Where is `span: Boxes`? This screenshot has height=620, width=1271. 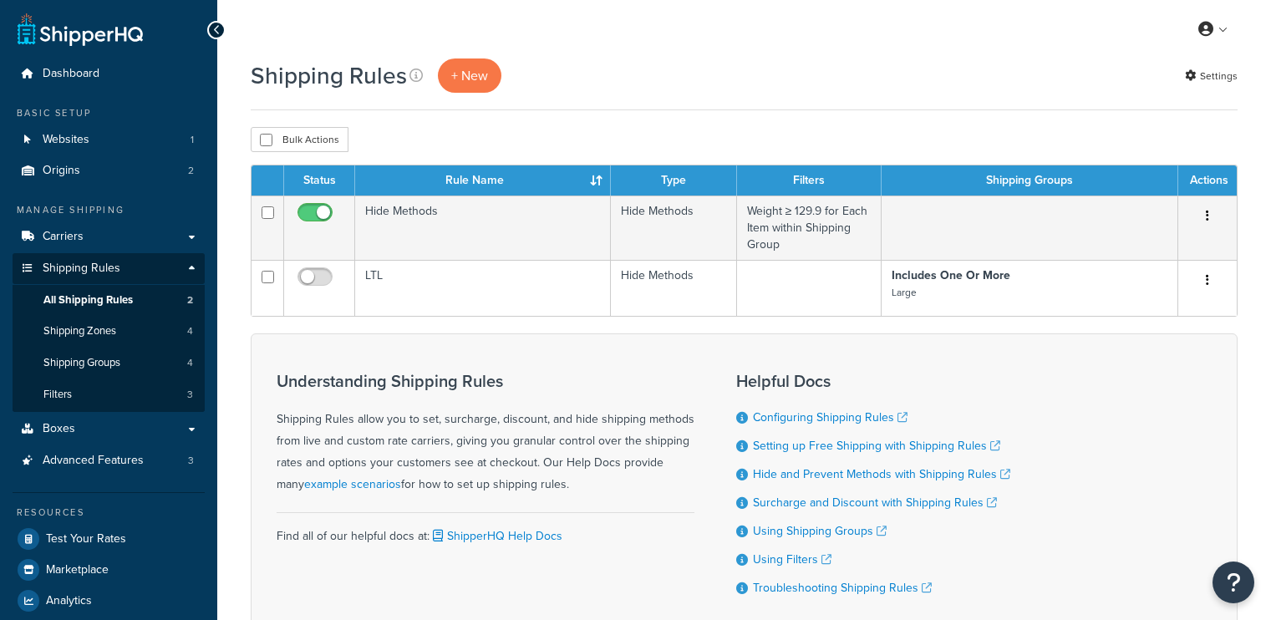 span: Boxes is located at coordinates (58, 429).